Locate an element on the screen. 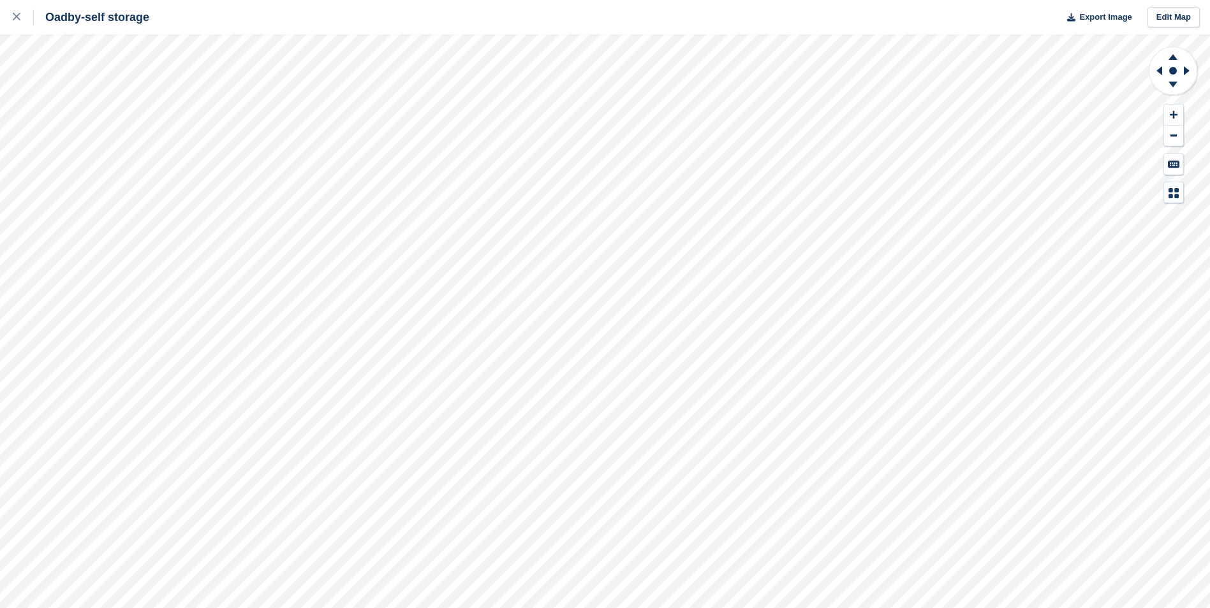 The height and width of the screenshot is (608, 1210). span: Export Image is located at coordinates (1105, 17).